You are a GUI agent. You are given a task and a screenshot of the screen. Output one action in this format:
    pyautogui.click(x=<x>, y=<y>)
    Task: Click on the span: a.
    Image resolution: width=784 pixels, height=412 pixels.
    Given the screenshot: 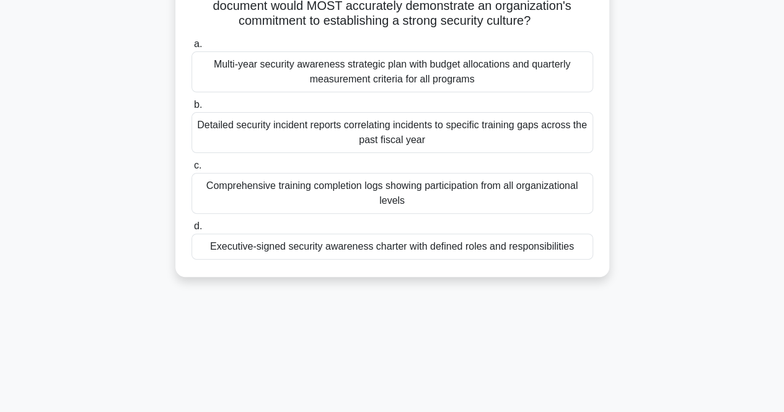 What is the action you would take?
    pyautogui.click(x=198, y=43)
    